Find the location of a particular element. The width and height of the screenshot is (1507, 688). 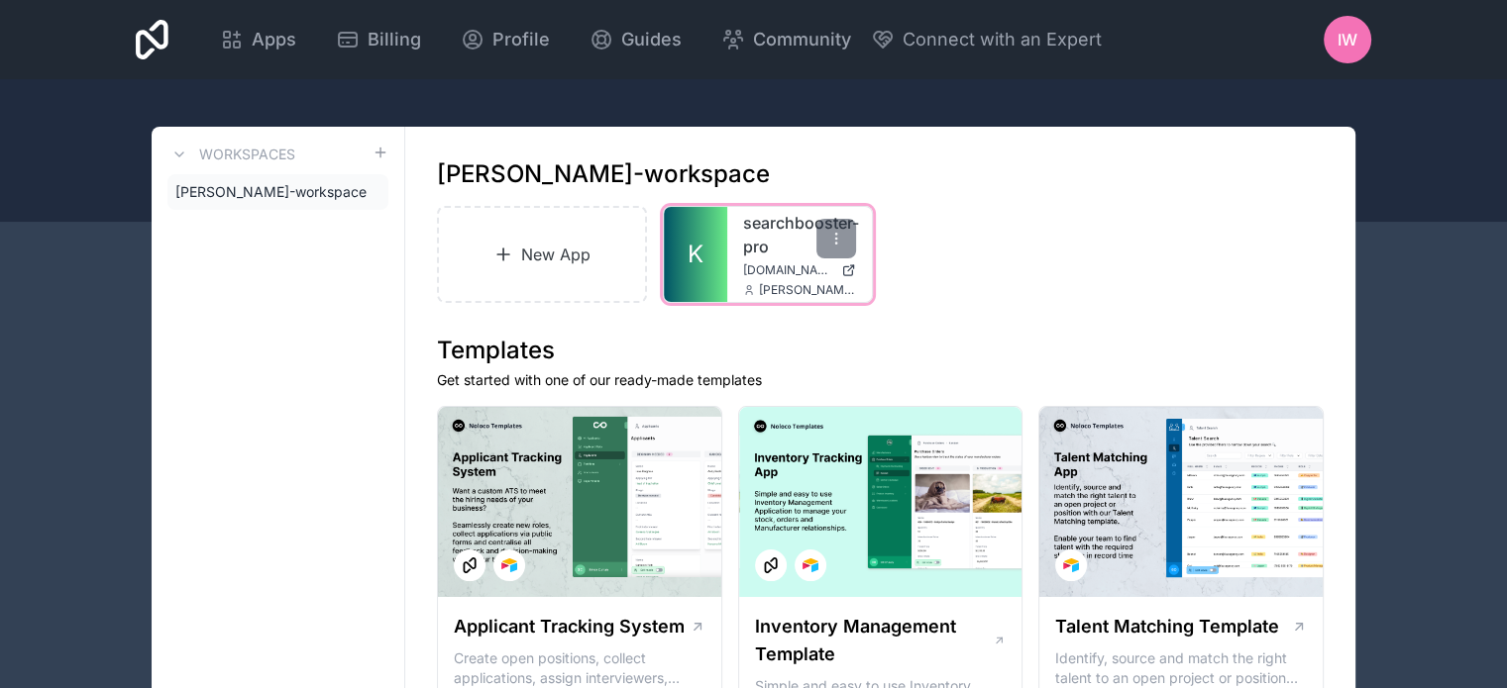

a: searchbooster-pro is located at coordinates (799, 235).